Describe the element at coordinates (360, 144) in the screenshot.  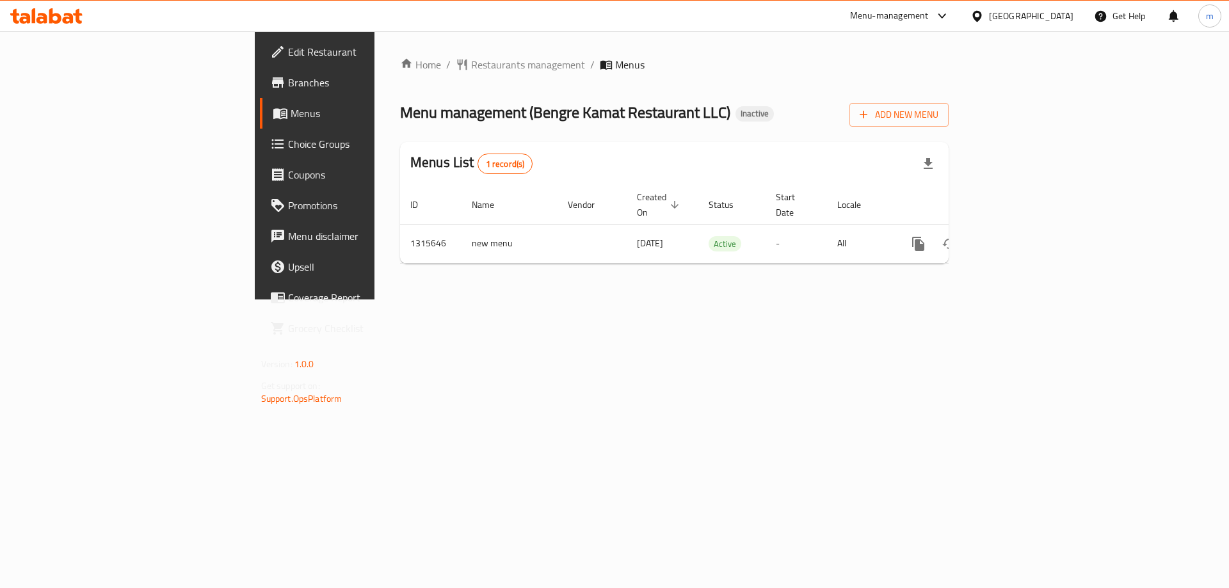
I see `a: Choice Groups` at that location.